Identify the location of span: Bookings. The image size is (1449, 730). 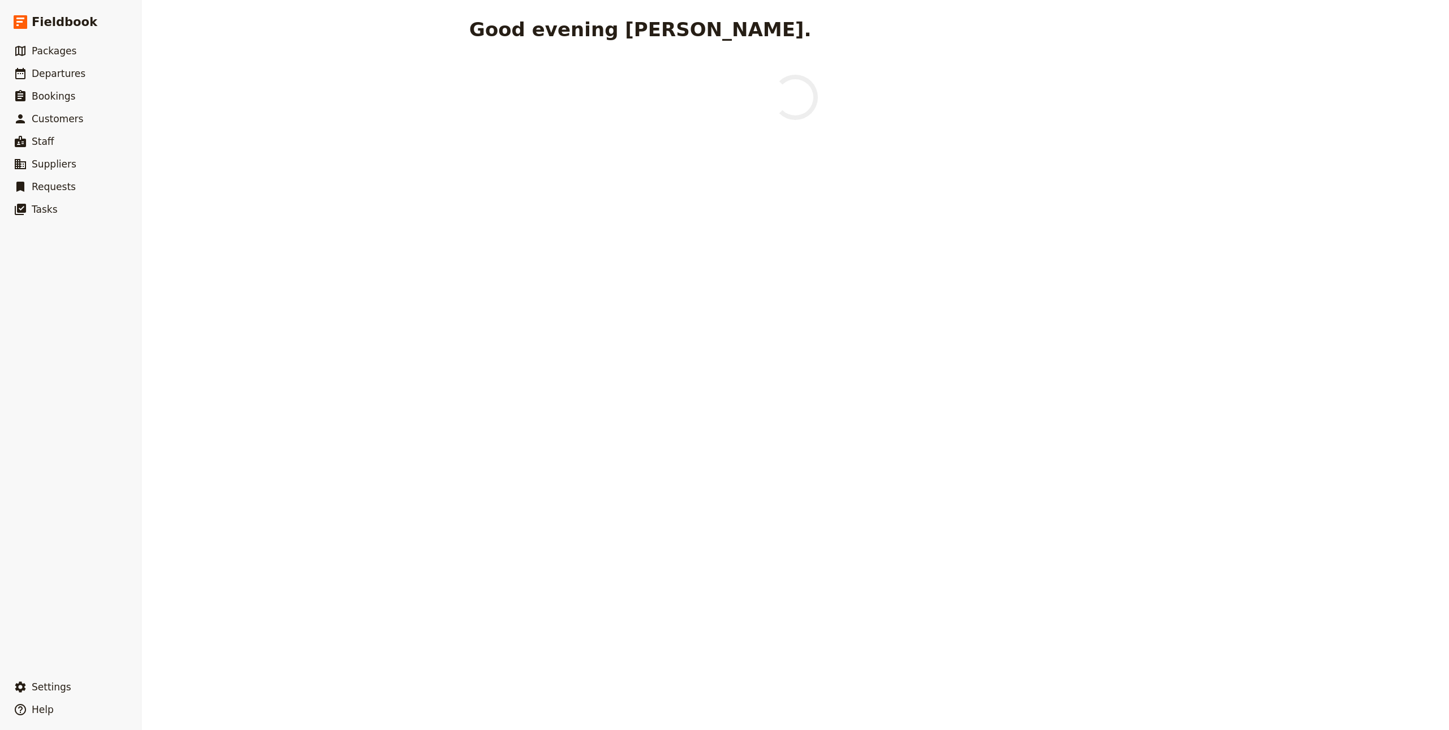
(53, 96).